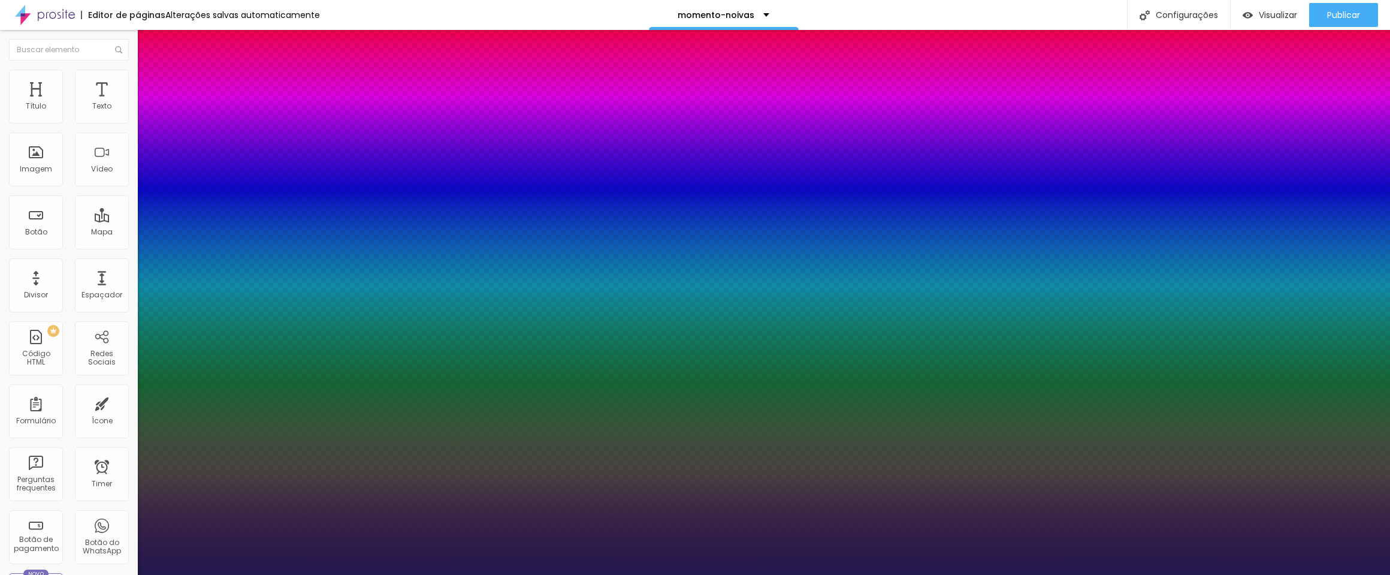 This screenshot has height=575, width=1390. Describe the element at coordinates (36, 421) in the screenshot. I see `div: Formulário` at that location.